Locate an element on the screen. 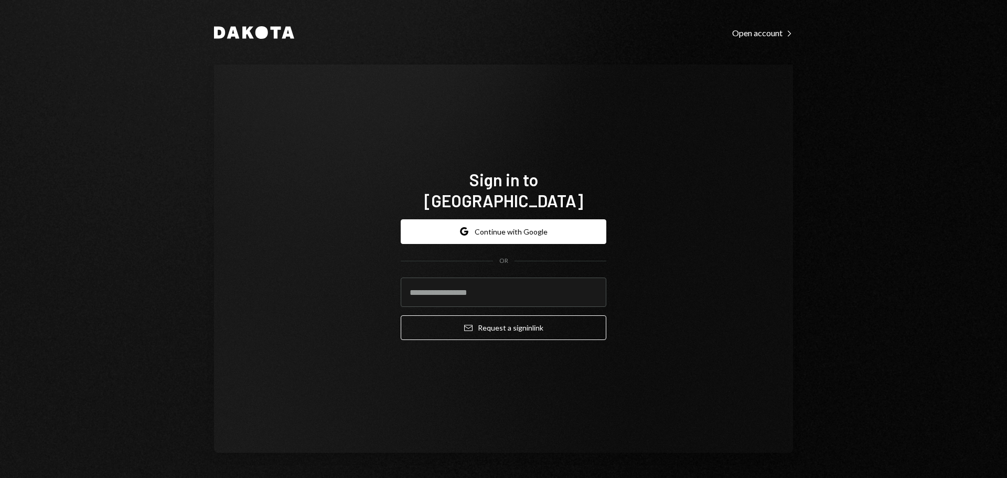 The width and height of the screenshot is (1007, 478). button: Request a signinlink is located at coordinates (504, 327).